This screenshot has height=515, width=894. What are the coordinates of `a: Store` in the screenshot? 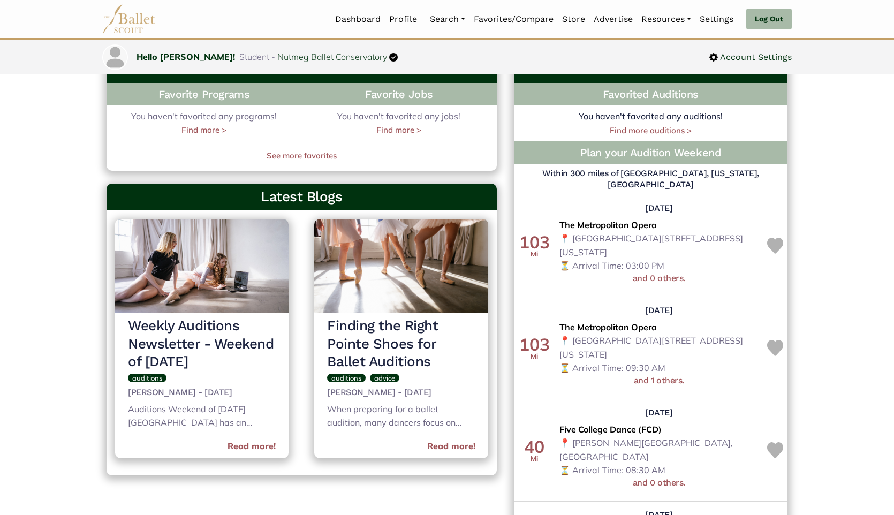 It's located at (573, 19).